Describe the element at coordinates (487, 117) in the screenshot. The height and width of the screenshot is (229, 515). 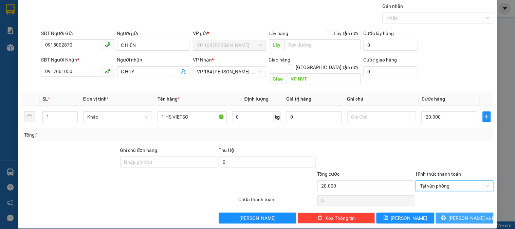
I see `span: plus` at that location.